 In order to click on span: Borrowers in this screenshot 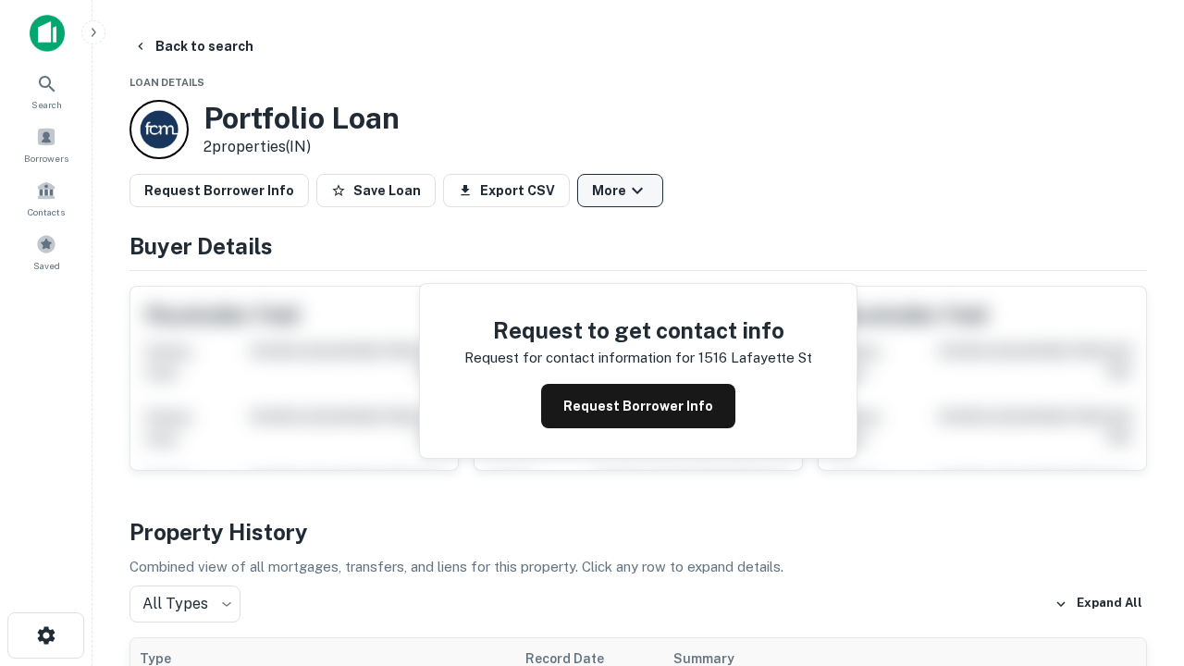, I will do `click(46, 158)`.